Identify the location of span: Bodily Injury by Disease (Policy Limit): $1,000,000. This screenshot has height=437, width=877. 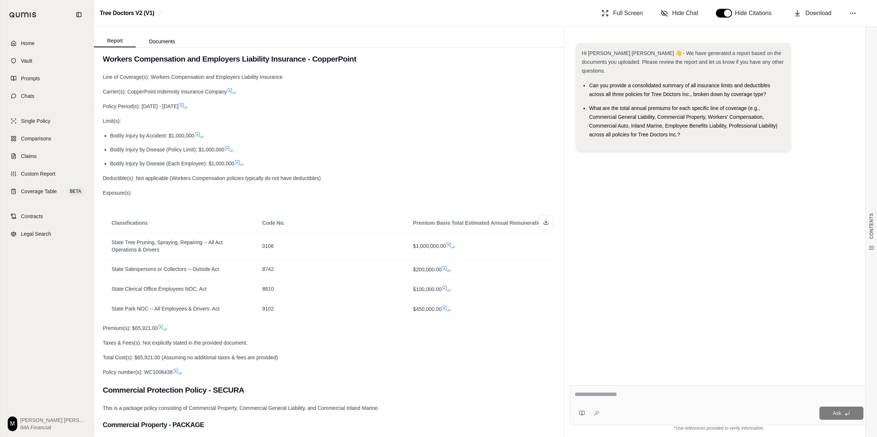
(167, 150).